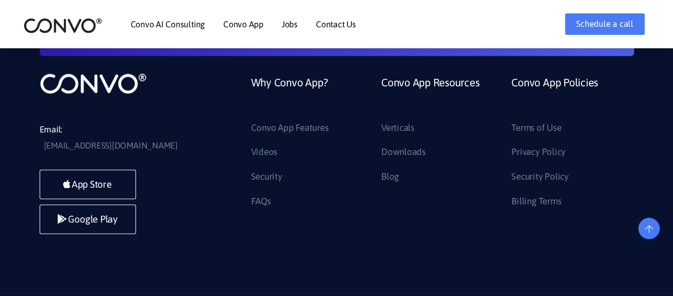  Describe the element at coordinates (120, 137) in the screenshot. I see `li: Email:` at that location.